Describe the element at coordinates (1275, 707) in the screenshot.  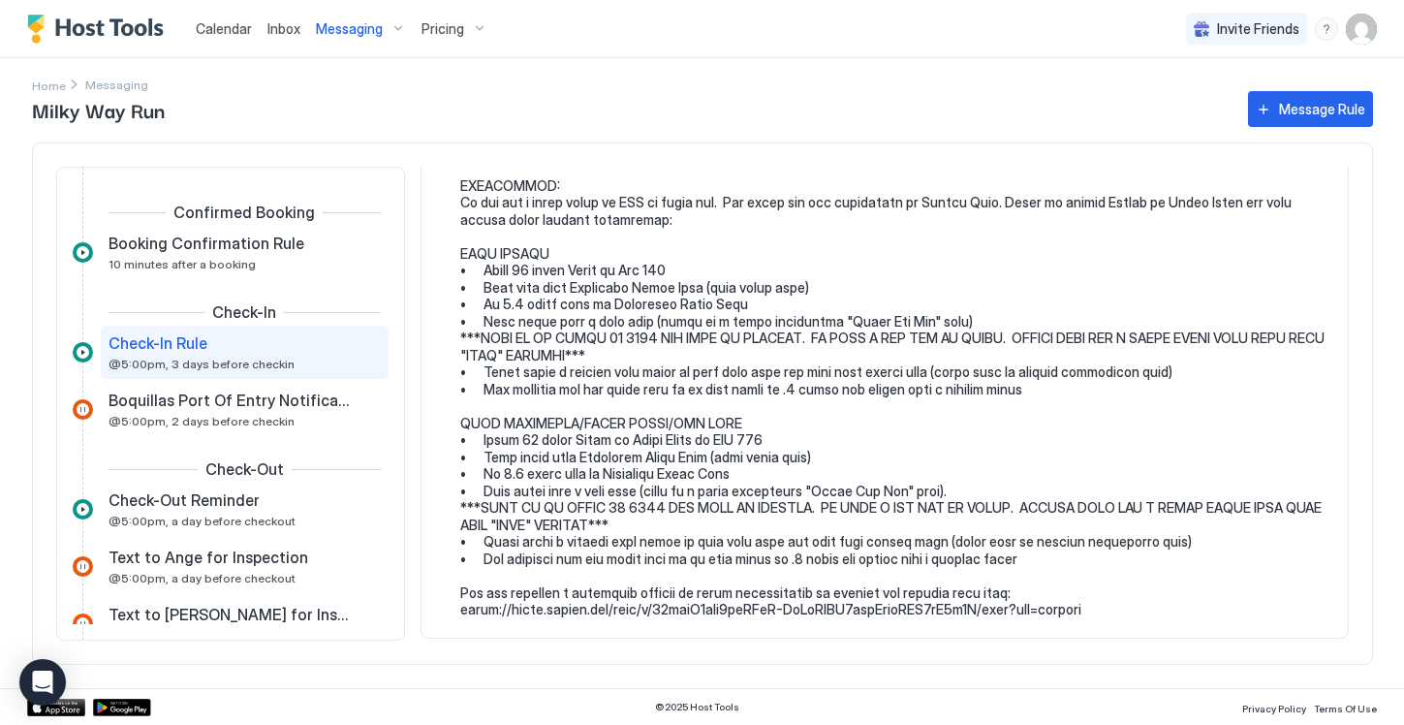
I see `a: Privacy Policy` at that location.